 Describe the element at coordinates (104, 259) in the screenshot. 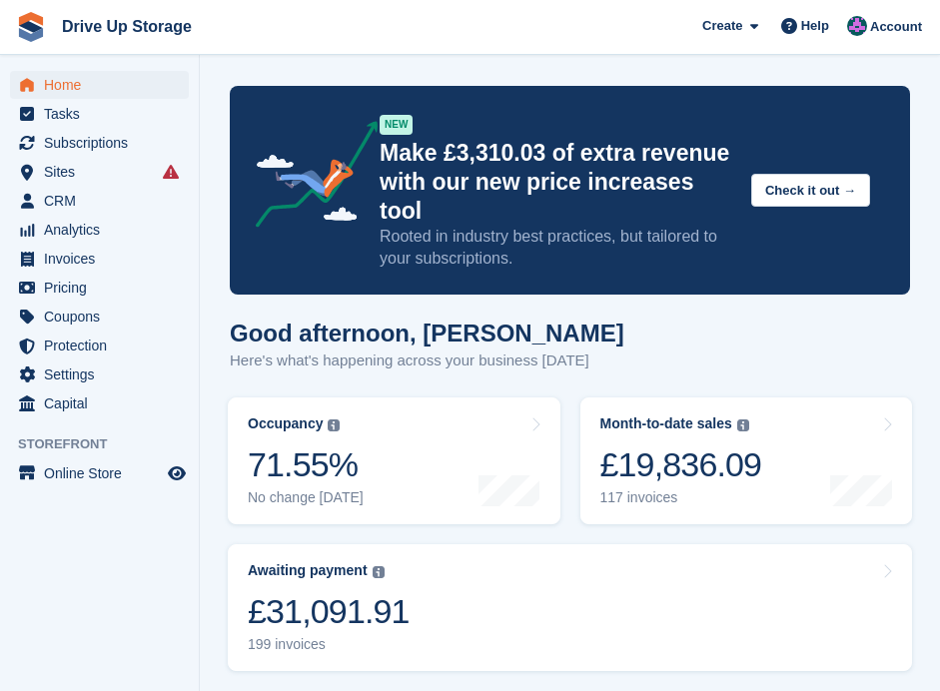

I see `span: Invoices` at that location.